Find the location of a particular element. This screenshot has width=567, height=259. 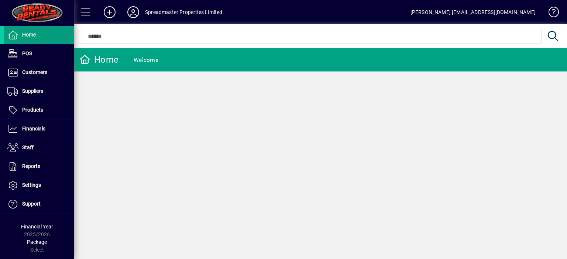

a: Settings is located at coordinates (39, 186).